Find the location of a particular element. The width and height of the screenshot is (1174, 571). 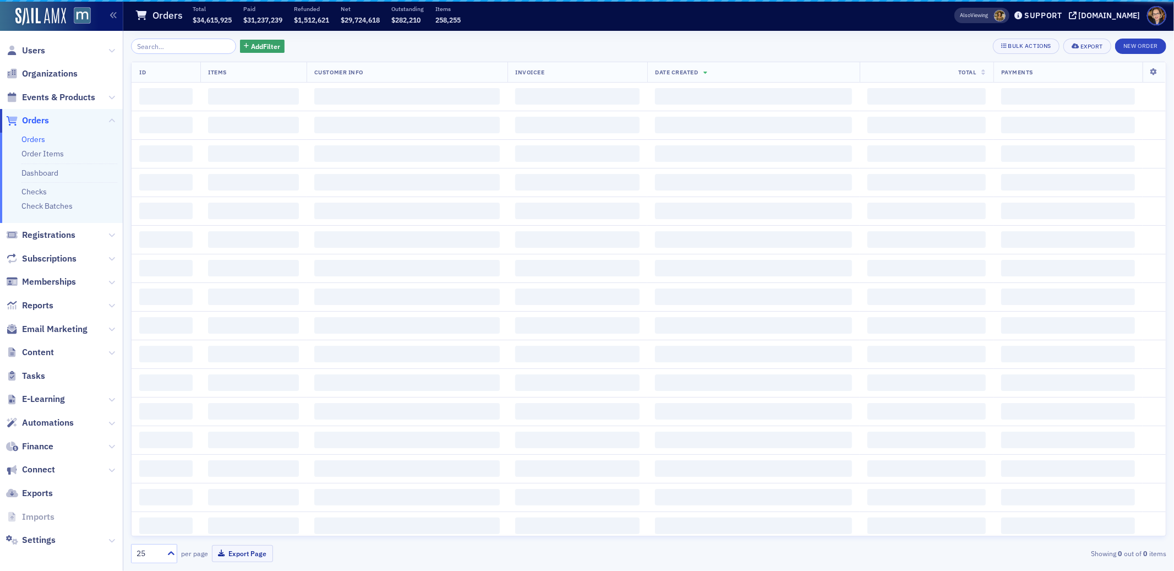

span: Add Filter is located at coordinates (265, 46).